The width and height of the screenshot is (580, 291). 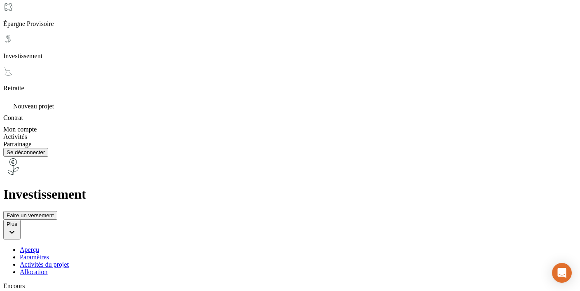 What do you see at coordinates (33, 106) in the screenshot?
I see `span: Nouveau projet` at bounding box center [33, 106].